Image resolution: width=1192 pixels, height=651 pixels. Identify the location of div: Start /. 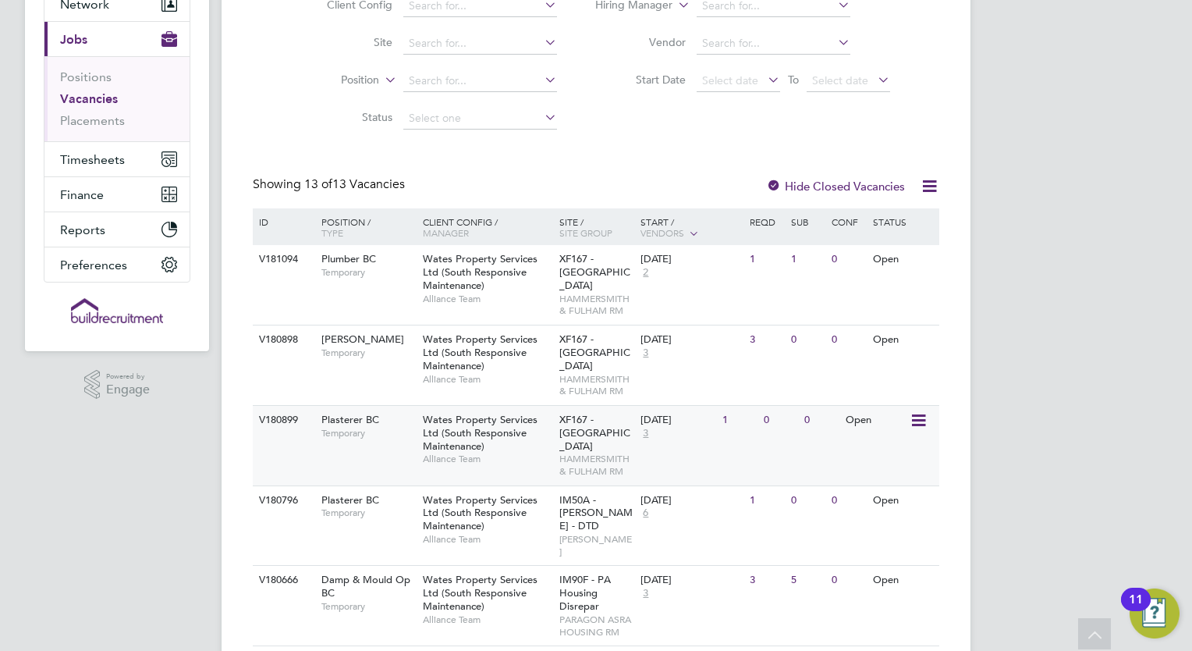
(691, 228).